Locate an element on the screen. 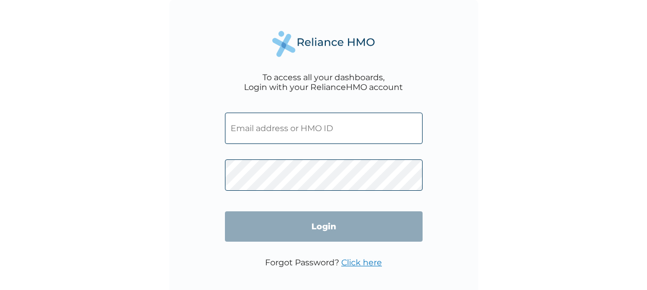  a: Click here is located at coordinates (361, 262).